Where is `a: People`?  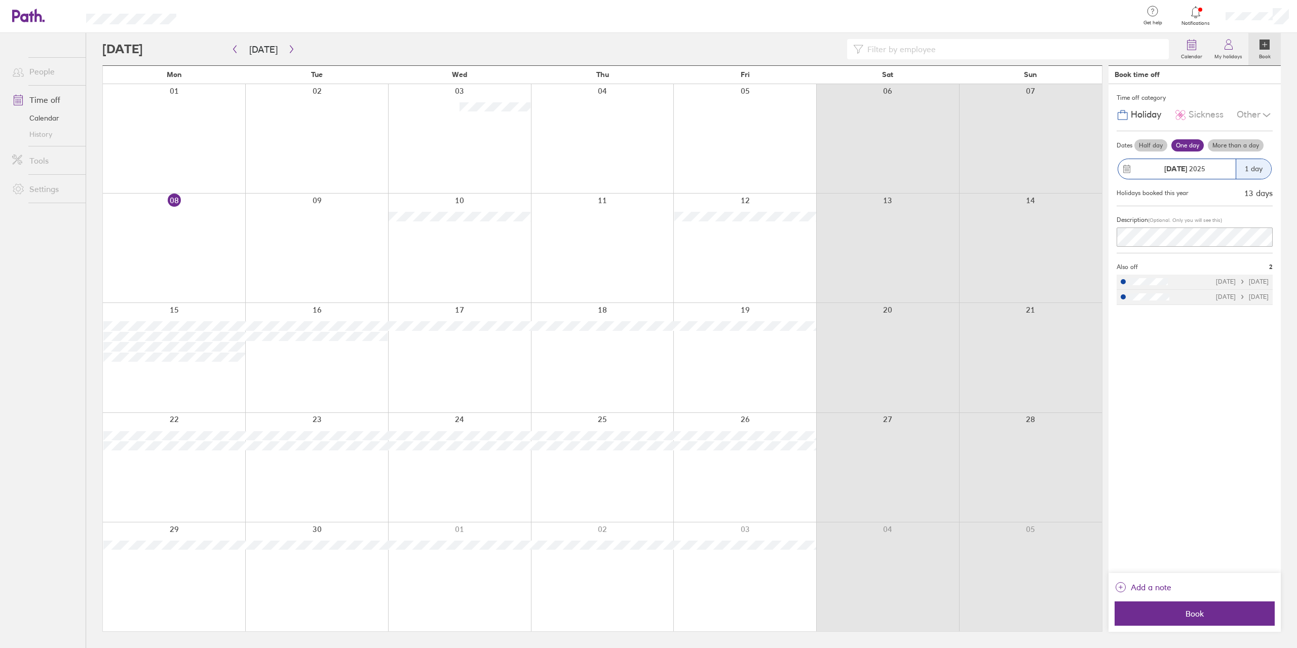 a: People is located at coordinates (45, 71).